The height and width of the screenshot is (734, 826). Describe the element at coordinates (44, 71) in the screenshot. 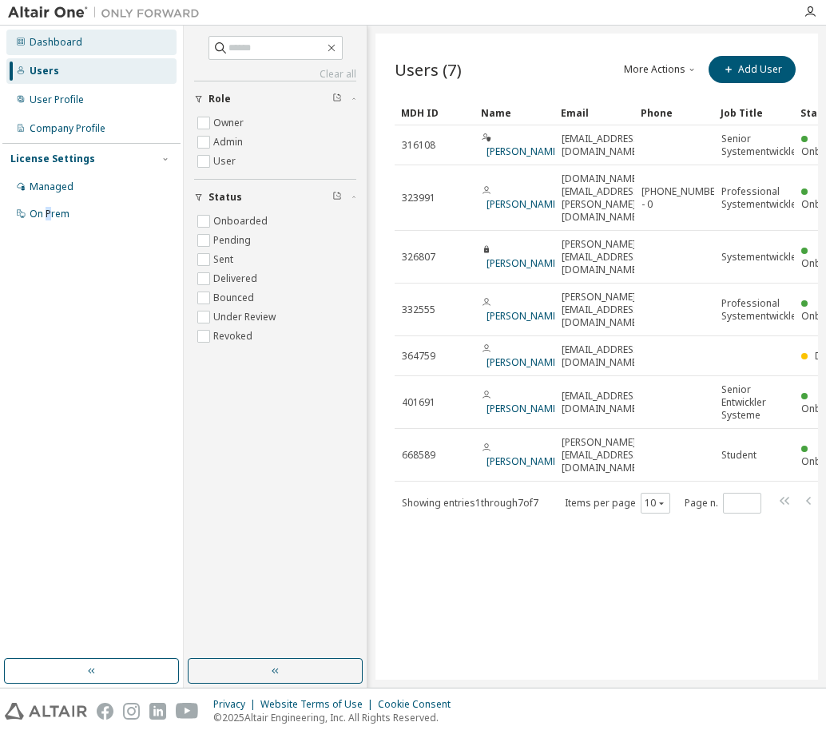

I see `div: Users` at that location.